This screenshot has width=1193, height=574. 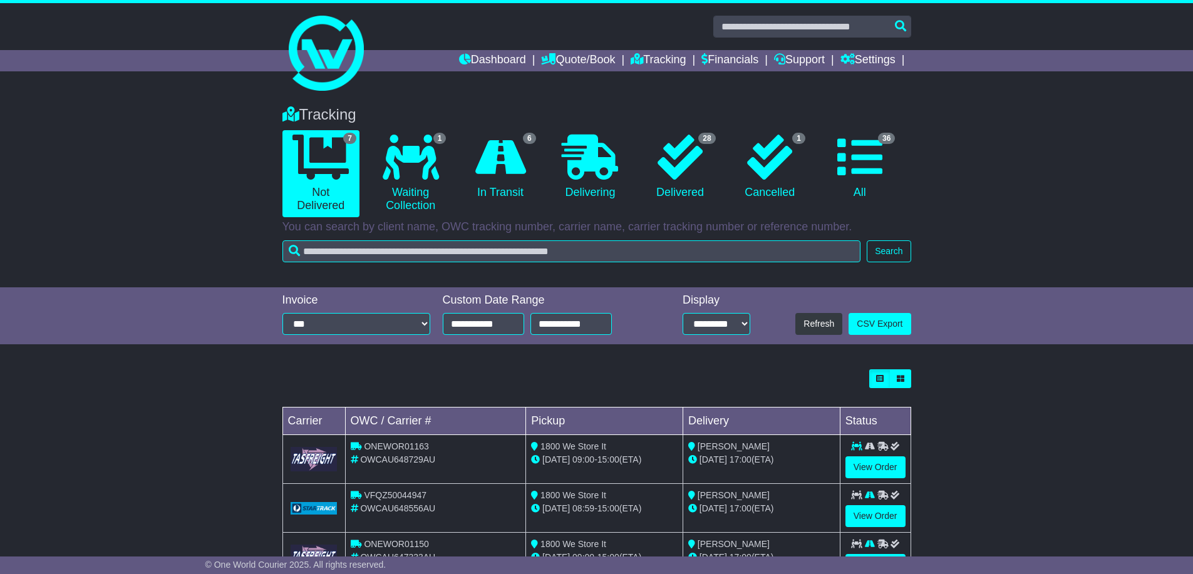 What do you see at coordinates (597, 227) in the screenshot?
I see `p: You can search by client name, OWC tracking number, carrier name, carrier tracking number or refe...` at bounding box center [597, 227].